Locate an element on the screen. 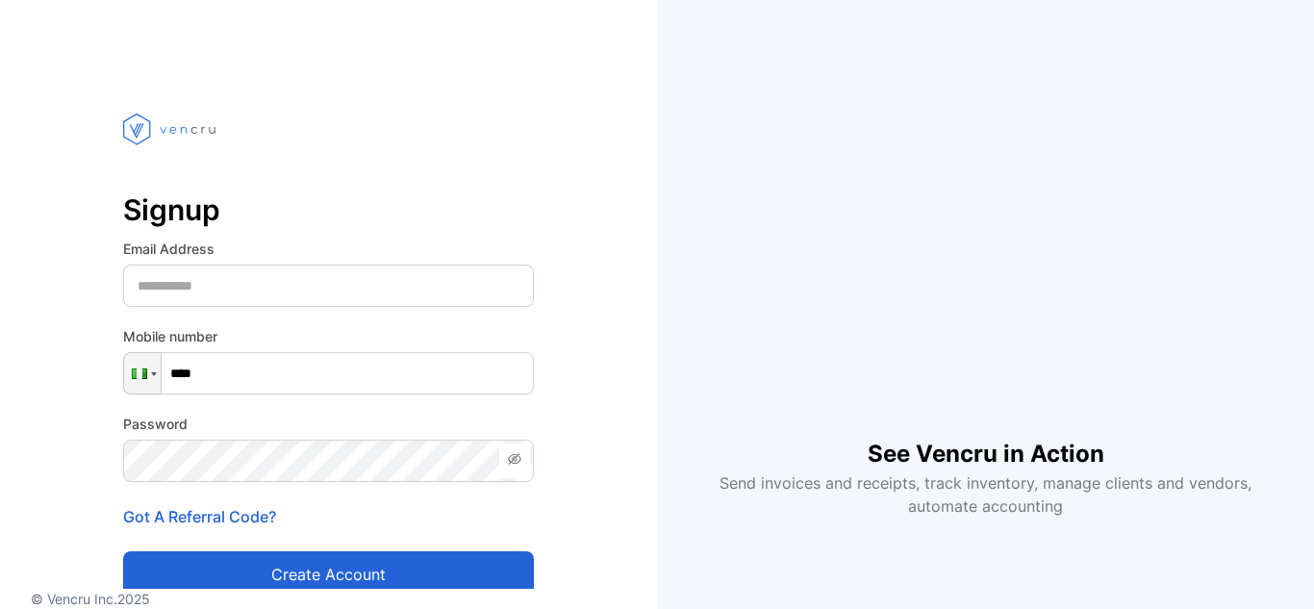  label: Password is located at coordinates (328, 423).